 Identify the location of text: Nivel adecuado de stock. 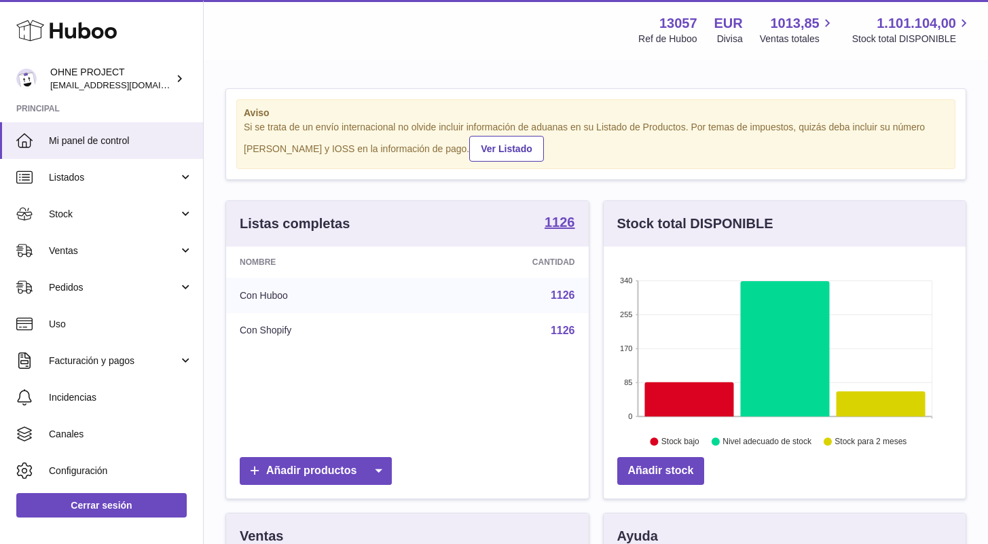
(768, 442).